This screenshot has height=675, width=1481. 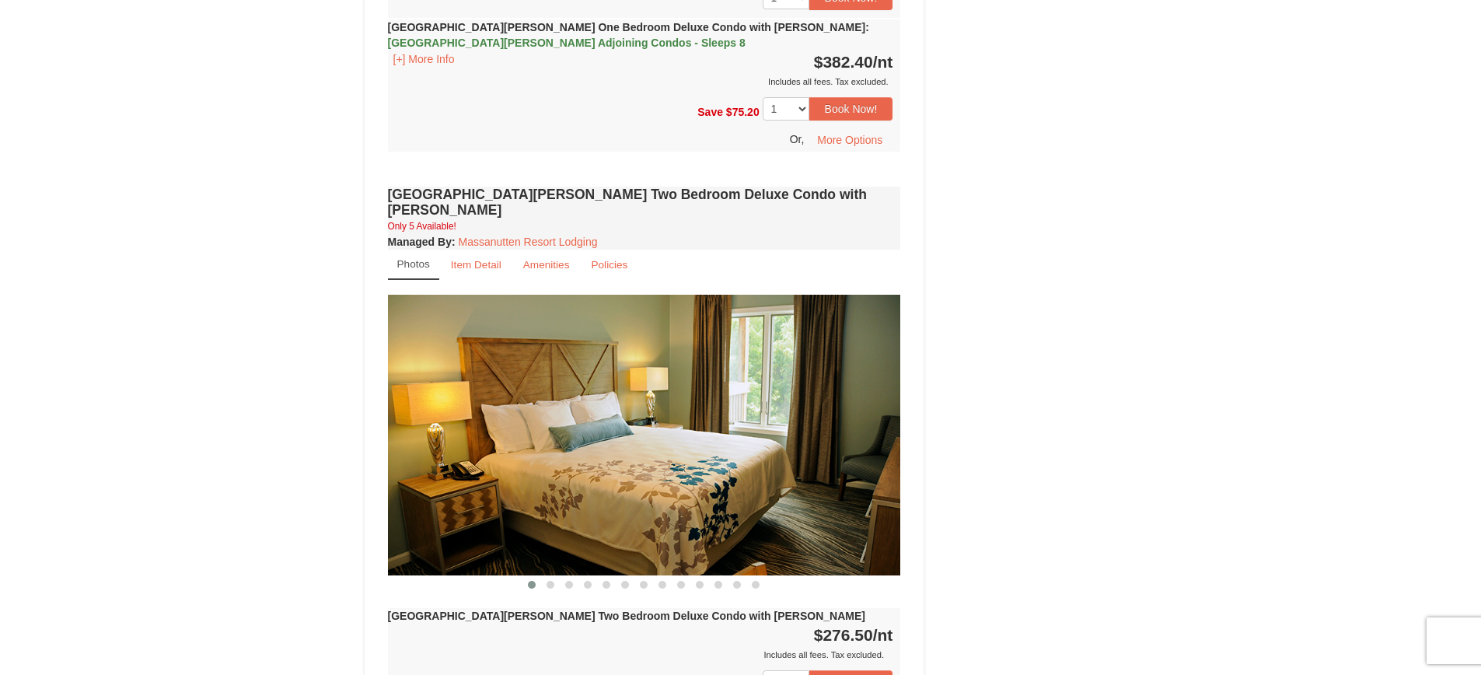 What do you see at coordinates (546, 264) in the screenshot?
I see `small: Amenities` at bounding box center [546, 264].